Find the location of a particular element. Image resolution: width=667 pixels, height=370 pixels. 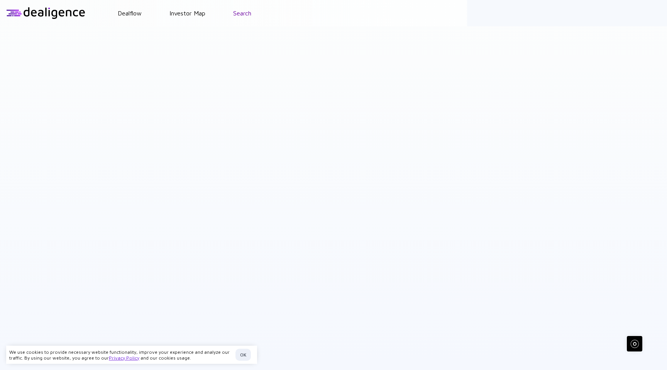

a: Privacy Policy is located at coordinates (124, 357).